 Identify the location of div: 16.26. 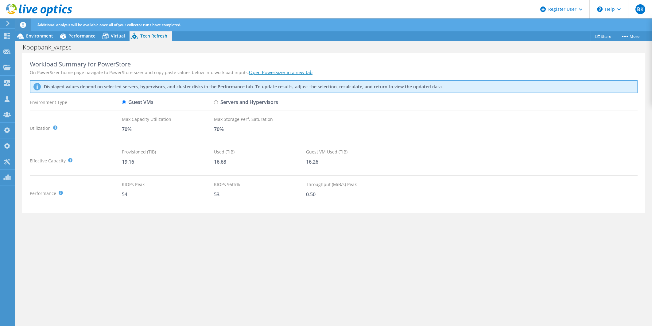
(352, 162).